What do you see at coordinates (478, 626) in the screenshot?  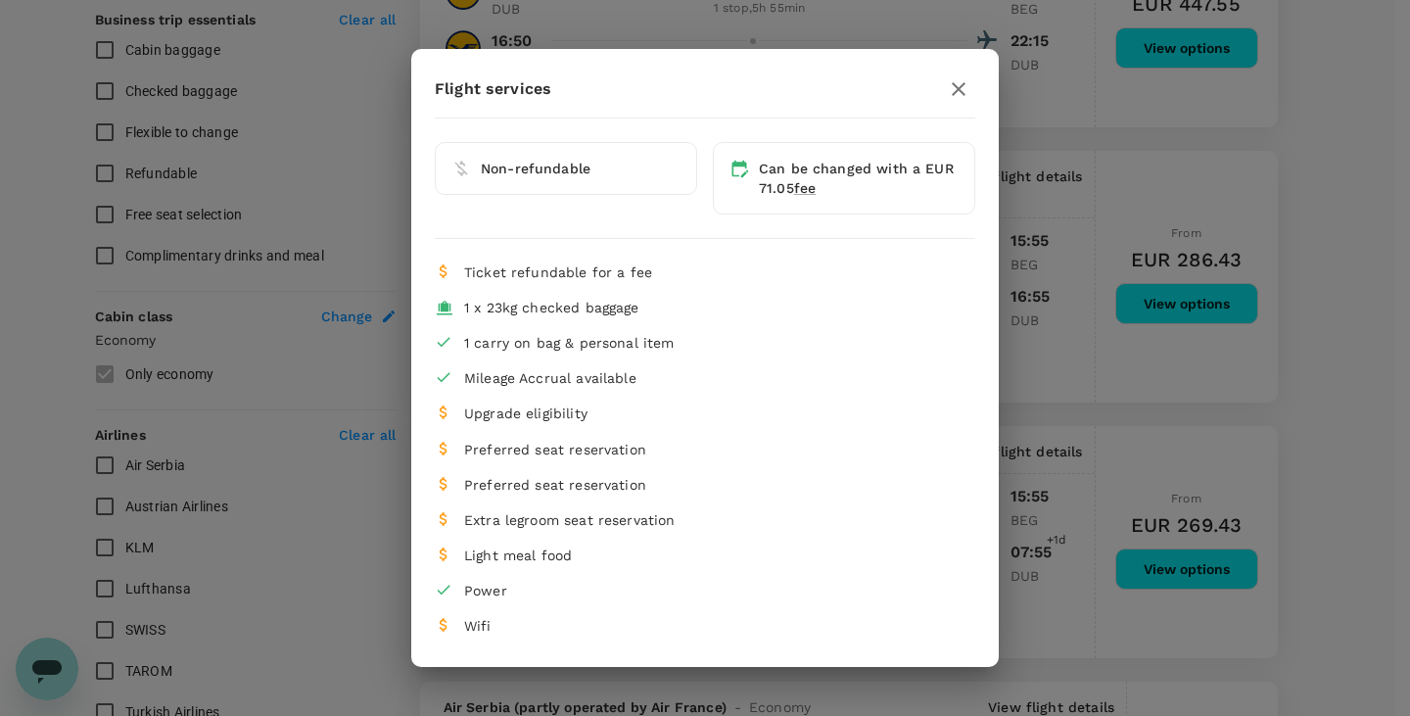 I see `span: Wifi` at bounding box center [478, 626].